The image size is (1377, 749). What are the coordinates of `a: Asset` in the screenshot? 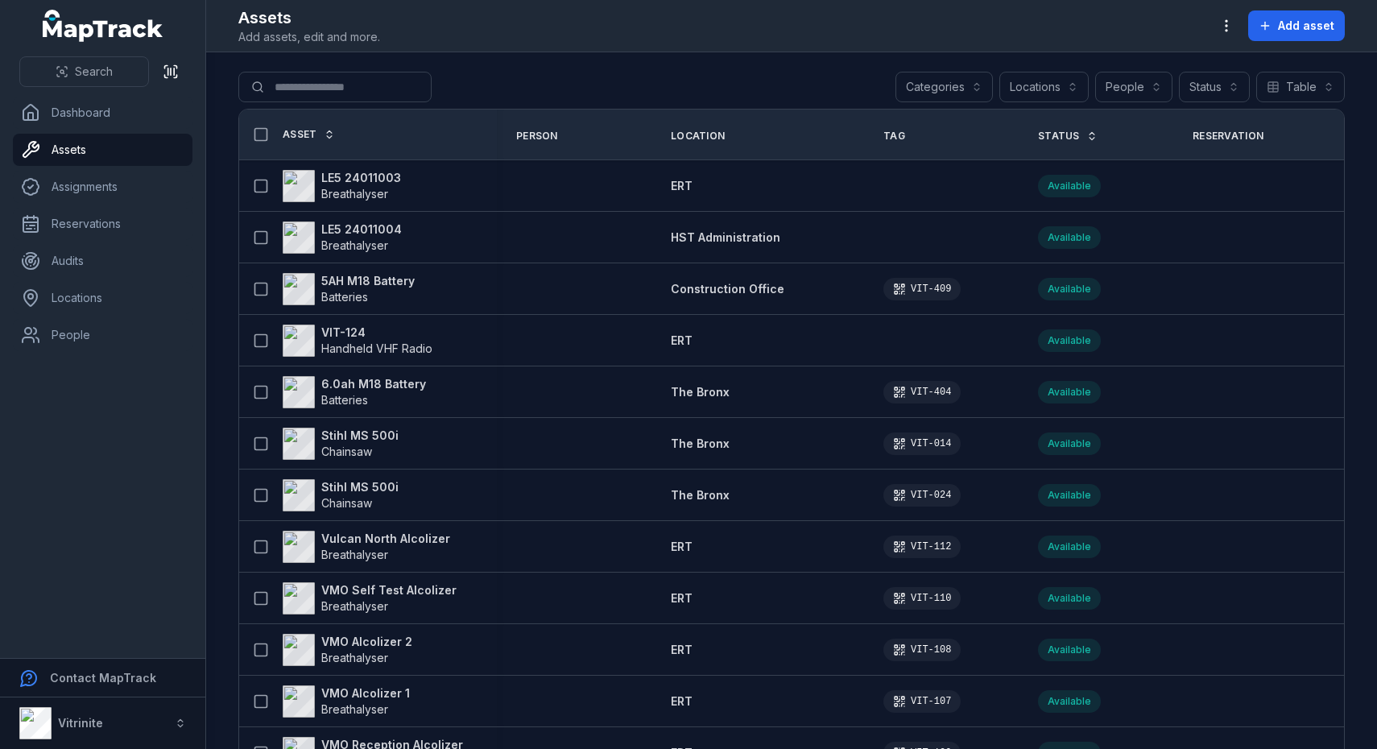 It's located at (308, 134).